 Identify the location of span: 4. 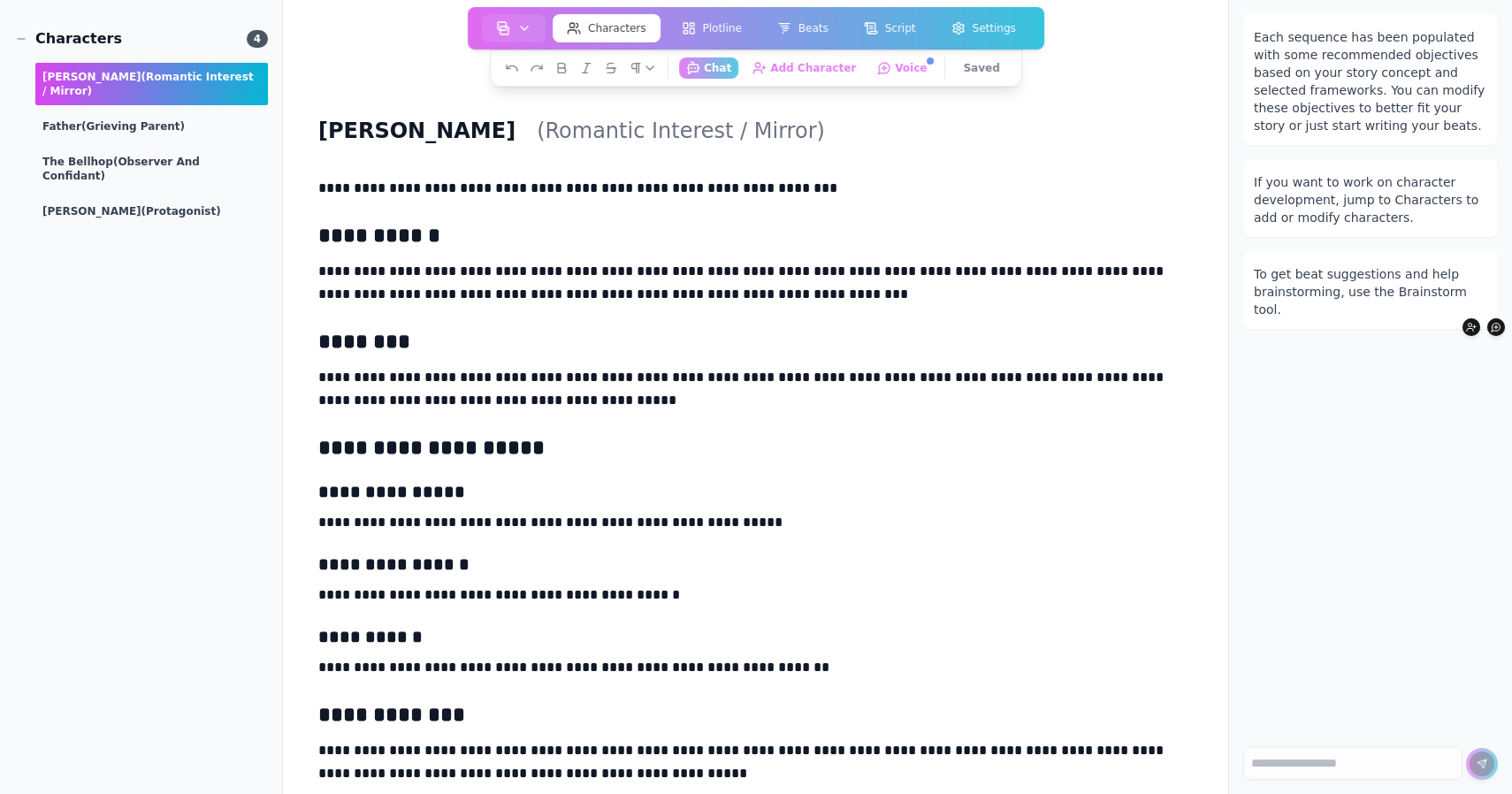
(258, 39).